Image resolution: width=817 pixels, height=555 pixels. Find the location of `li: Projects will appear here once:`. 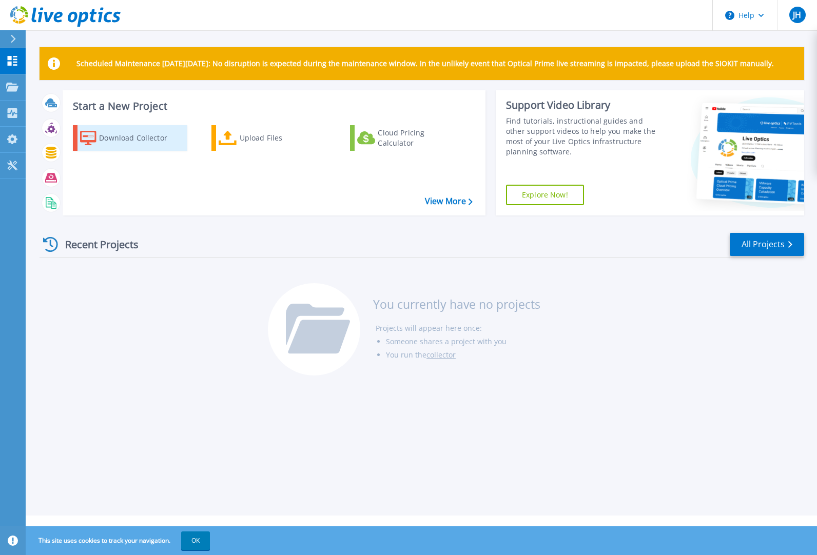

li: Projects will appear here once: is located at coordinates (458, 329).